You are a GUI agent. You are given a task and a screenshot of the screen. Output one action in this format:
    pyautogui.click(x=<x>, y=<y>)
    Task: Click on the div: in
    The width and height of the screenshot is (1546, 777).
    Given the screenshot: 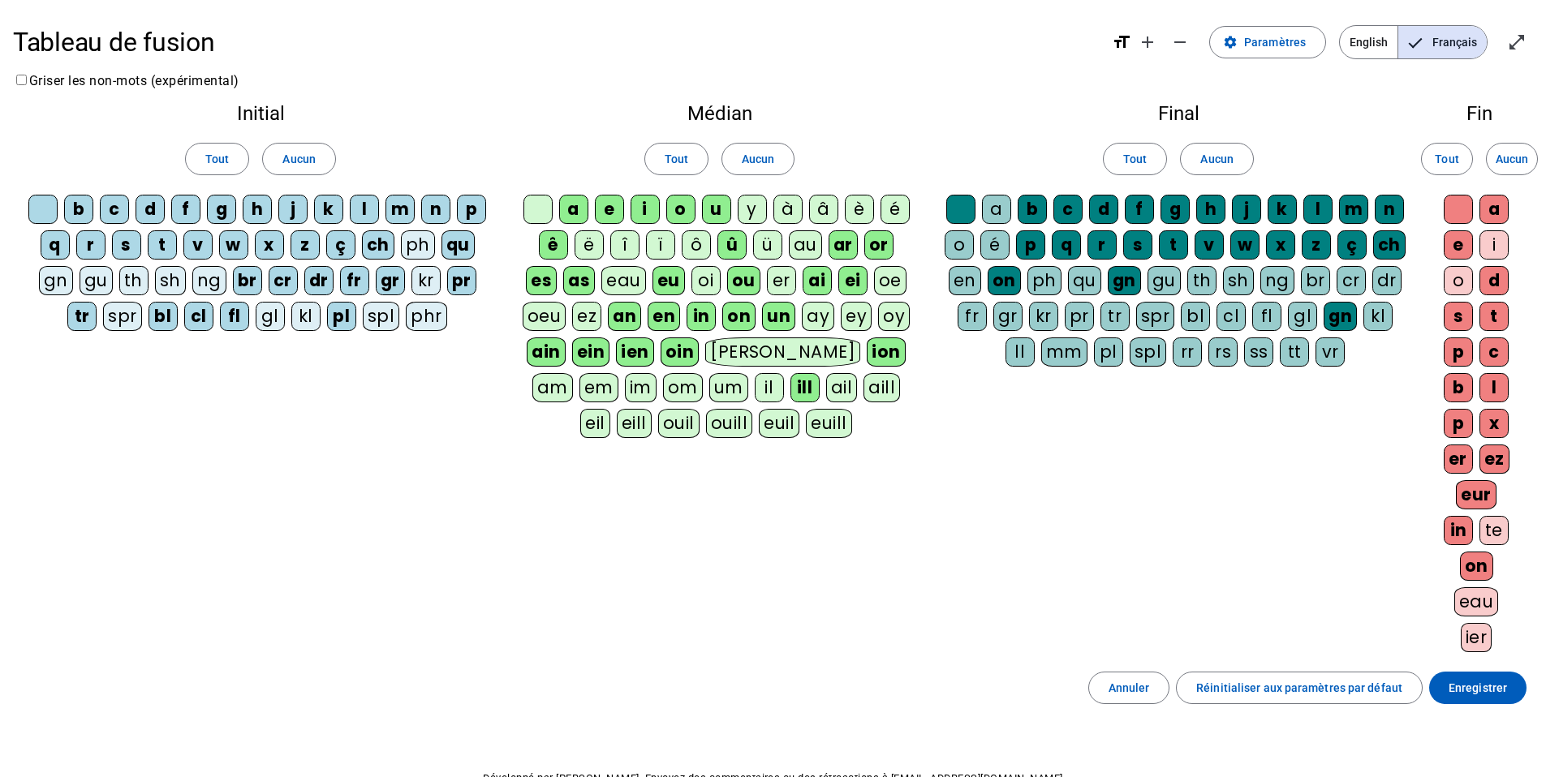 What is the action you would take?
    pyautogui.click(x=1458, y=531)
    